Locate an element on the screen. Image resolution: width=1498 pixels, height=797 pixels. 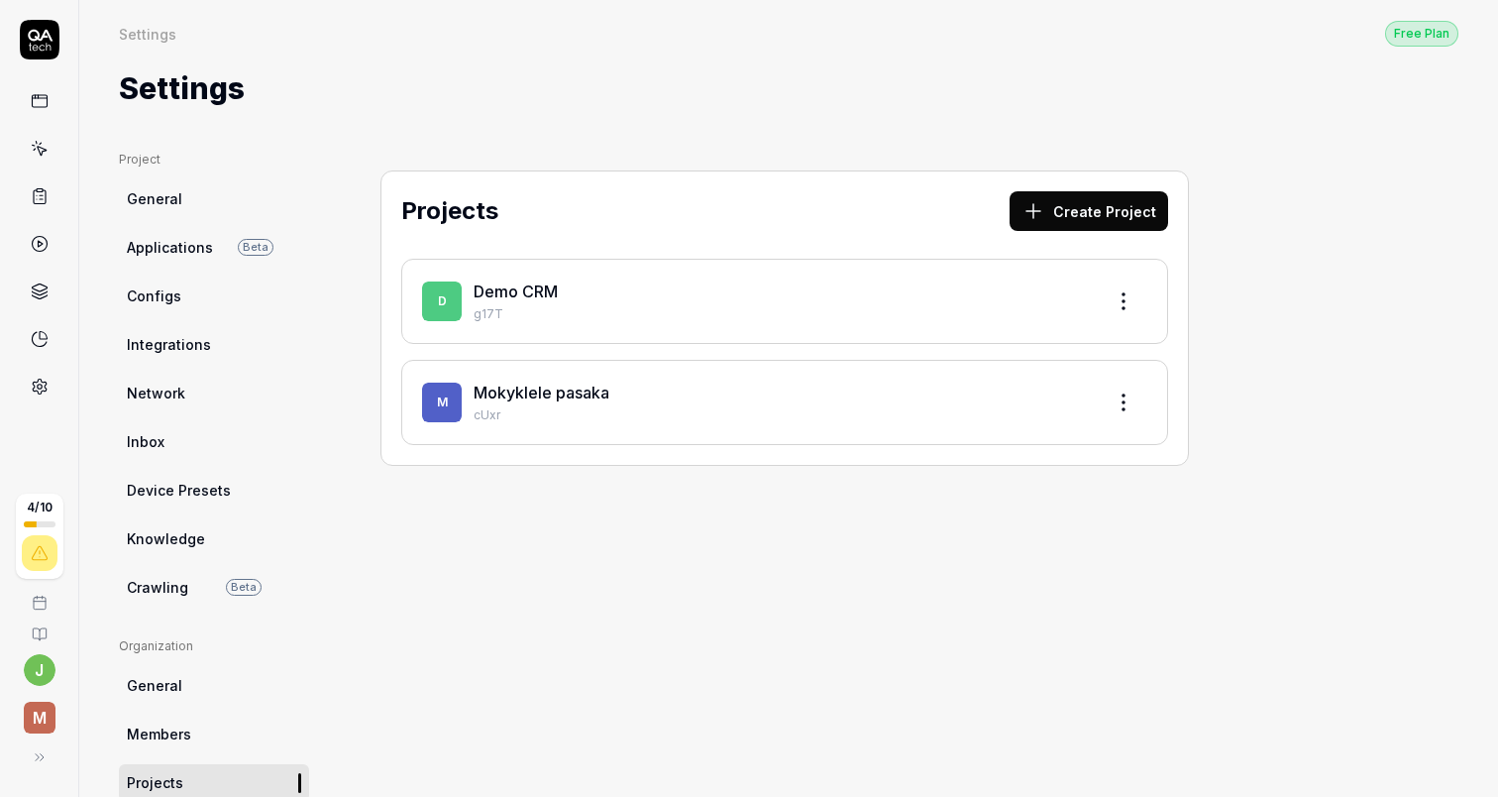
button: M is located at coordinates (39, 711).